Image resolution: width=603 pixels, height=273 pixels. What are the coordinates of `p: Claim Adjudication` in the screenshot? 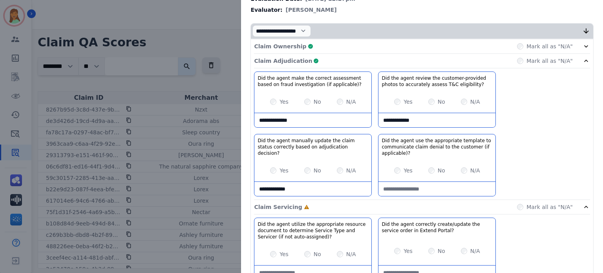 It's located at (283, 61).